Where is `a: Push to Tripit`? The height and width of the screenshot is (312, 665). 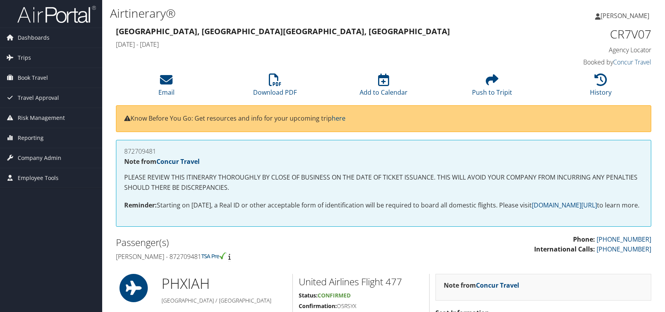 a: Push to Tripit is located at coordinates (492, 87).